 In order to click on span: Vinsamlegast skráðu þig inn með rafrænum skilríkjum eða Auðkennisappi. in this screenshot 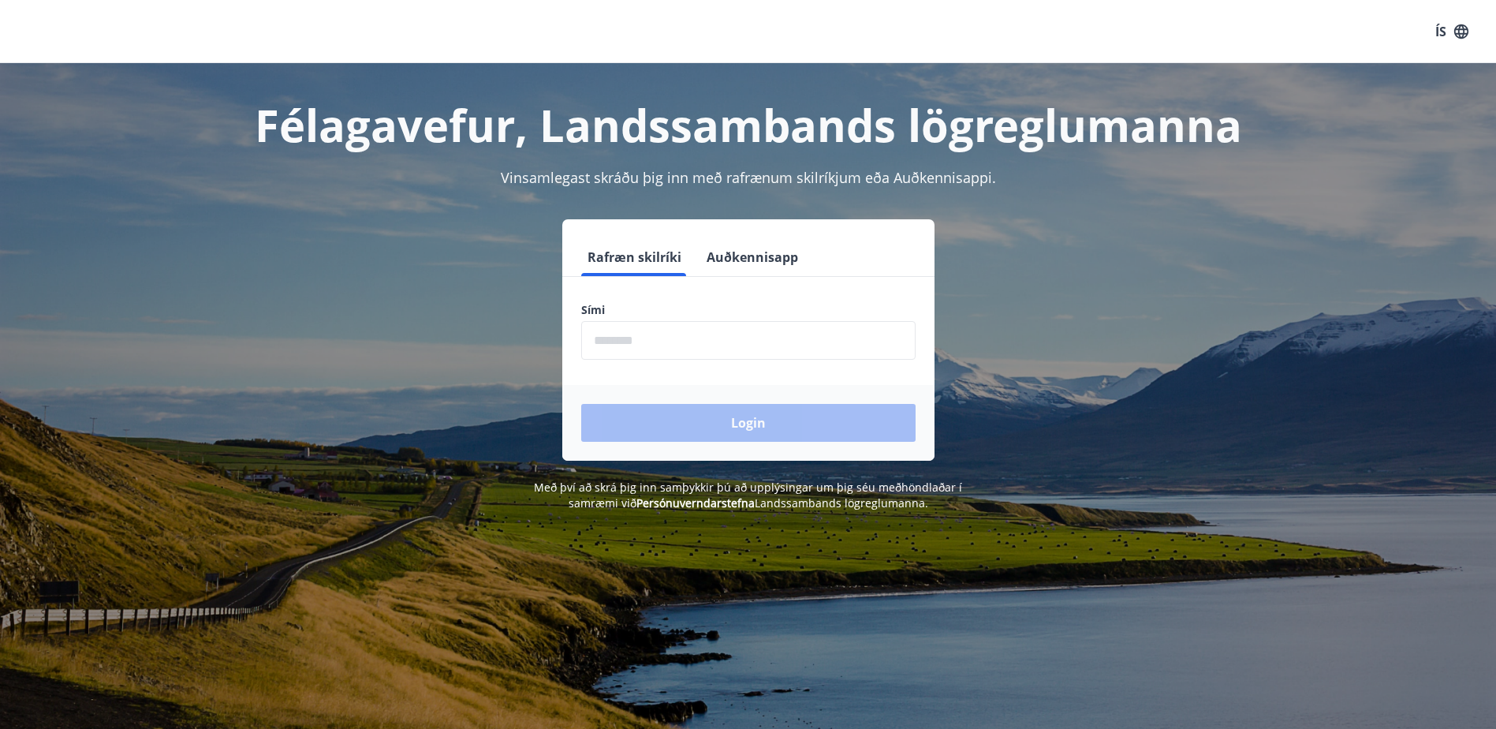, I will do `click(749, 177)`.